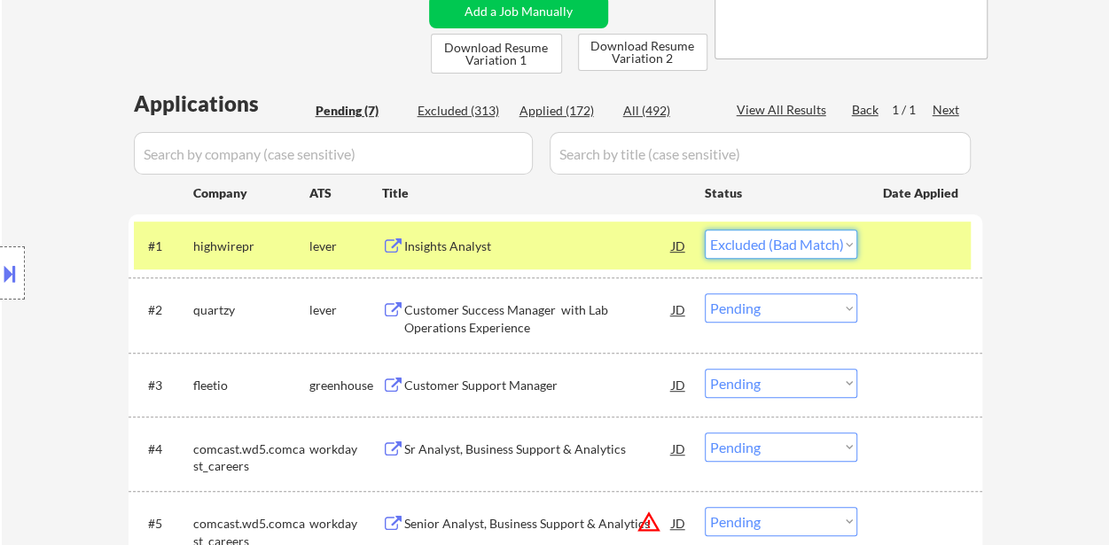 Image resolution: width=1109 pixels, height=545 pixels. What do you see at coordinates (251, 457) in the screenshot?
I see `div: comcast.wd5.comcast_careers` at bounding box center [251, 457].